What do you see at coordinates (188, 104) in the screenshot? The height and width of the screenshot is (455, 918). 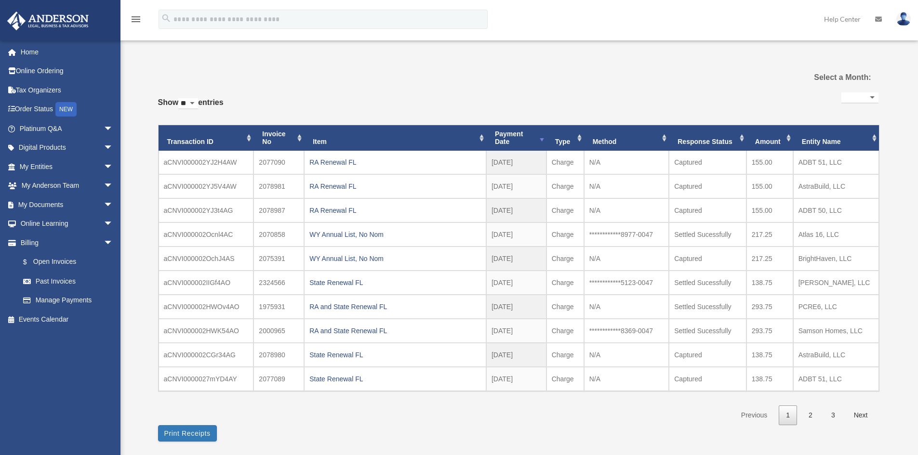 I see `select: Showentries` at bounding box center [188, 104].